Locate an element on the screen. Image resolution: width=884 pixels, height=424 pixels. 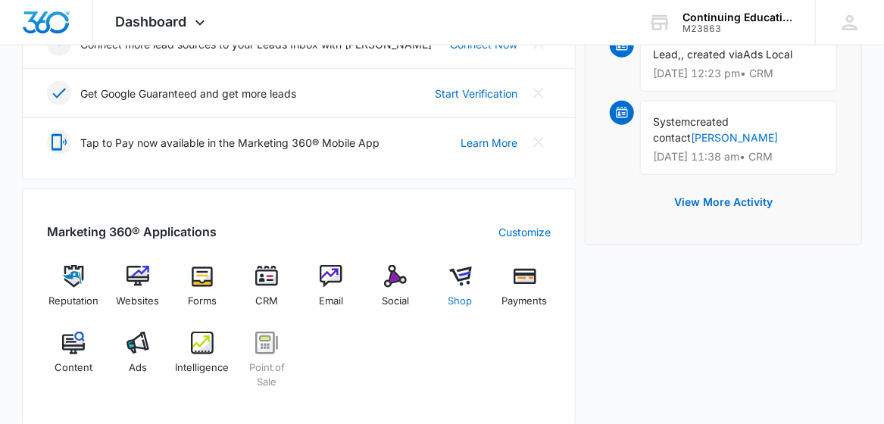
a: Social is located at coordinates (395, 292).